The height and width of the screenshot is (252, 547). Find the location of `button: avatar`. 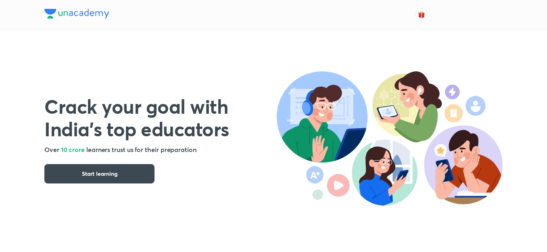

button: avatar is located at coordinates (421, 15).